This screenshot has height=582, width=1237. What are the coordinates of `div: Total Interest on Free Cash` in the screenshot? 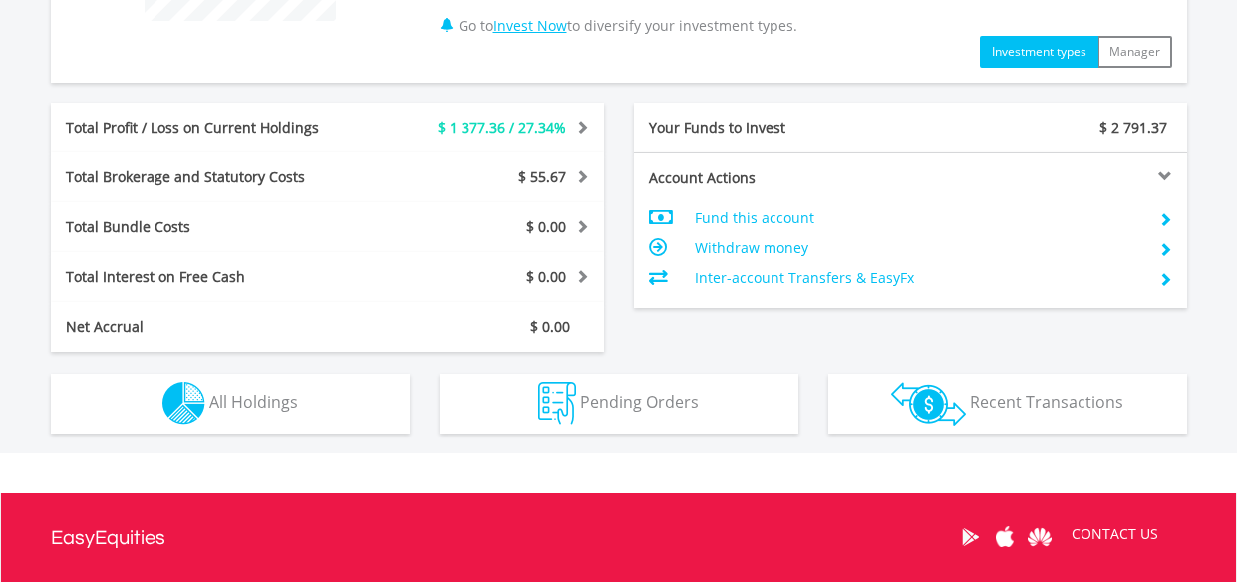 It's located at (212, 277).